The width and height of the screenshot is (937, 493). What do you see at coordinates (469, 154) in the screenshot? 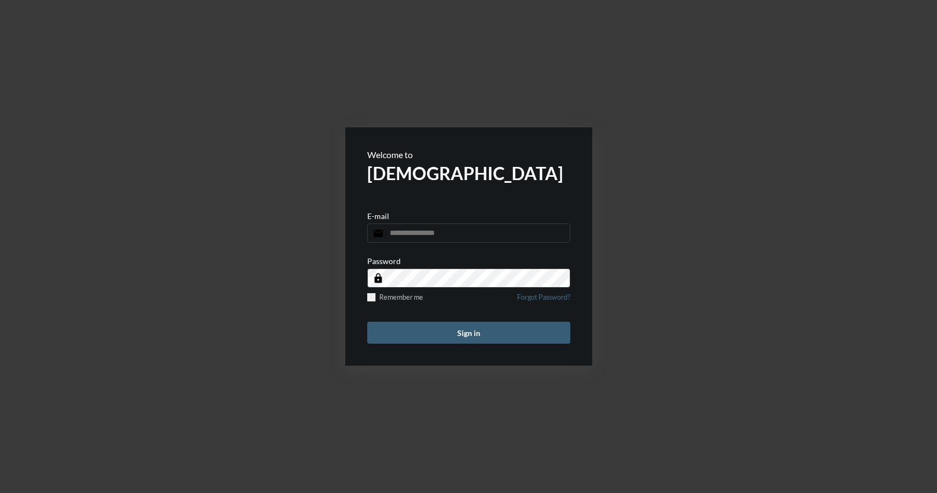
I see `p: Welcome to` at bounding box center [469, 154].